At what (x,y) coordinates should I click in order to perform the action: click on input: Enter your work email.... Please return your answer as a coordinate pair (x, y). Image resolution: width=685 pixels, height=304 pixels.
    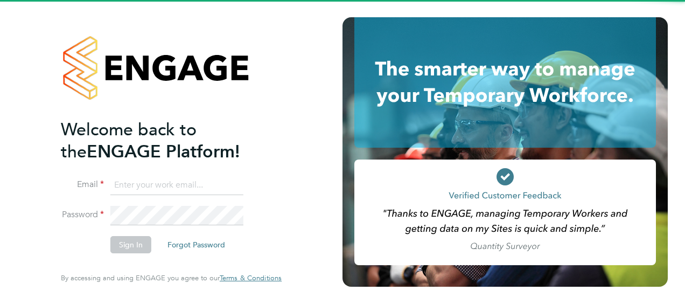
    Looking at the image, I should click on (177, 185).